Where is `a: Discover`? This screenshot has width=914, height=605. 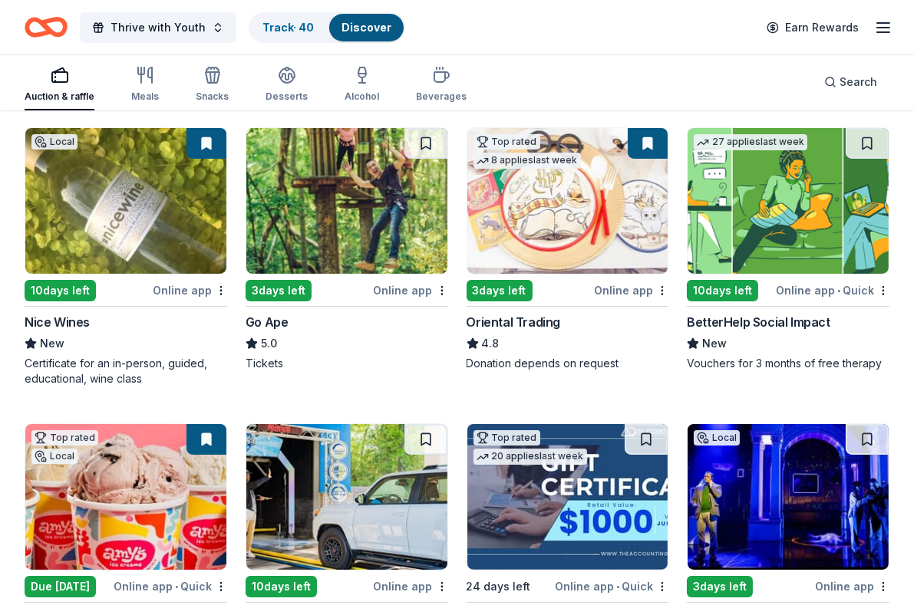 a: Discover is located at coordinates (366, 27).